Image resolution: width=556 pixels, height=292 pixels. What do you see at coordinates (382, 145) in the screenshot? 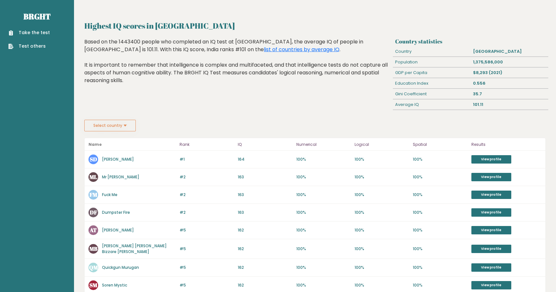
I see `p: Logical` at bounding box center [382, 145].